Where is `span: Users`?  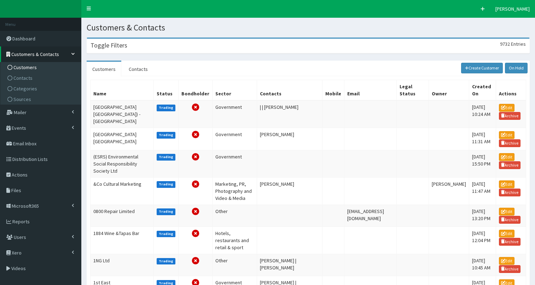 span: Users is located at coordinates (20, 237).